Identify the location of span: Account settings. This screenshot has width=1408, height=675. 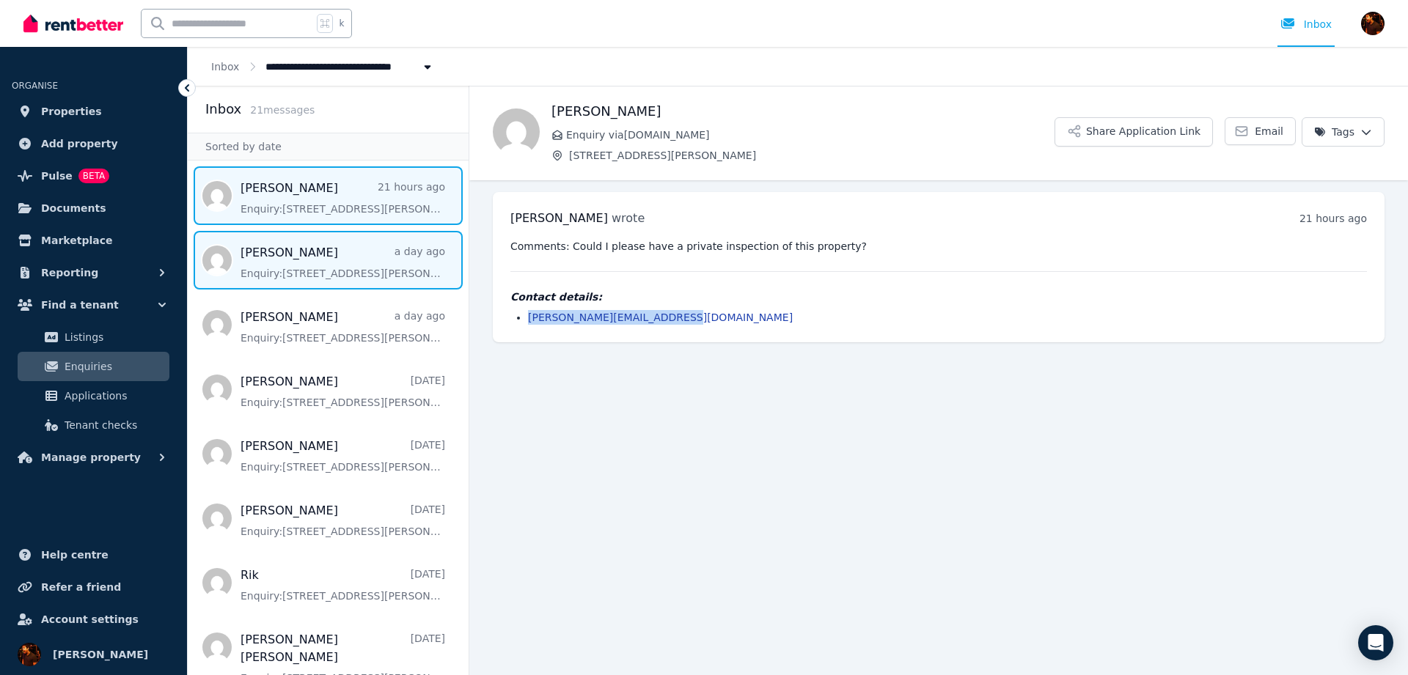
(89, 620).